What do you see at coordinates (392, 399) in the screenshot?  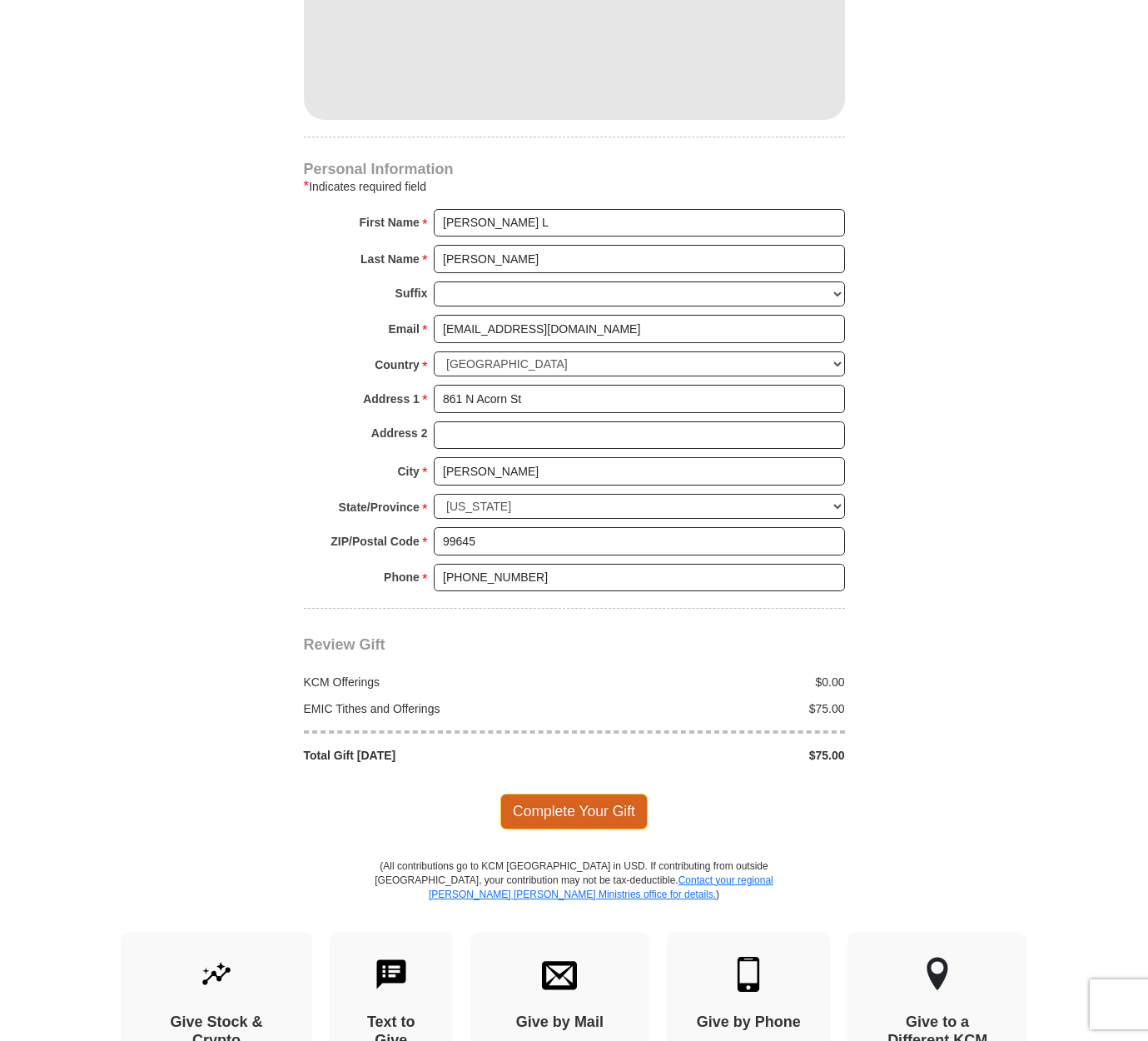 I see `strong: Address 1` at bounding box center [392, 399].